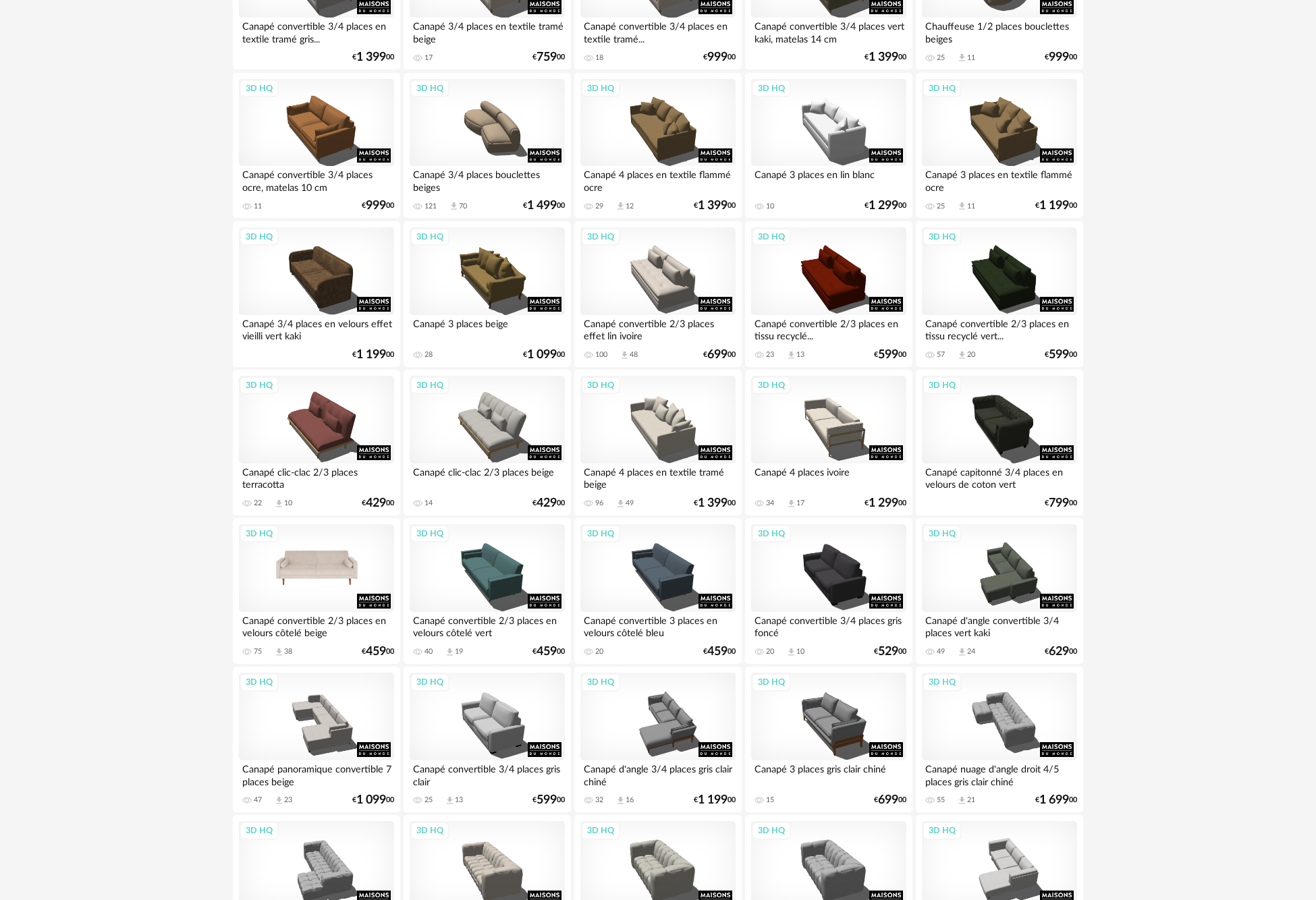  Describe the element at coordinates (316, 774) in the screenshot. I see `div: Canapé panoramique convertible 7 places beige` at that location.